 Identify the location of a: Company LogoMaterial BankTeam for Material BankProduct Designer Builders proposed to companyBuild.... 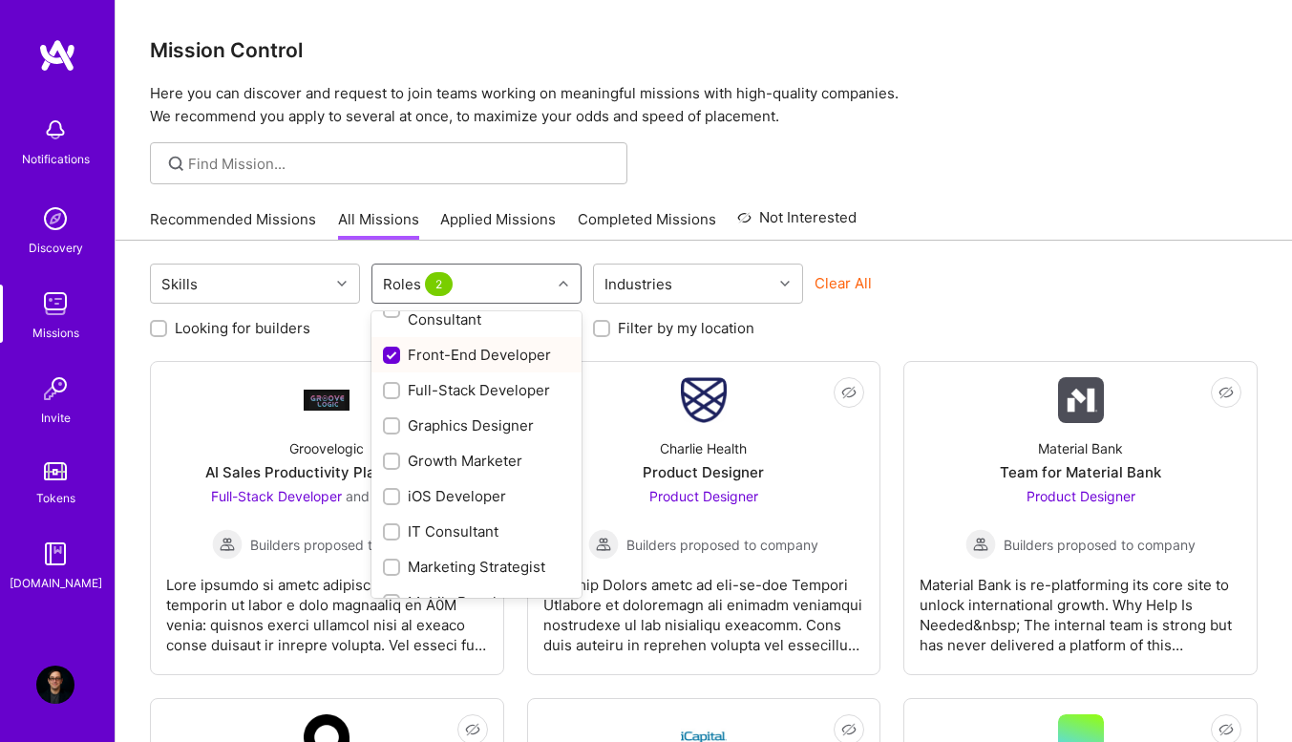
(1080, 517).